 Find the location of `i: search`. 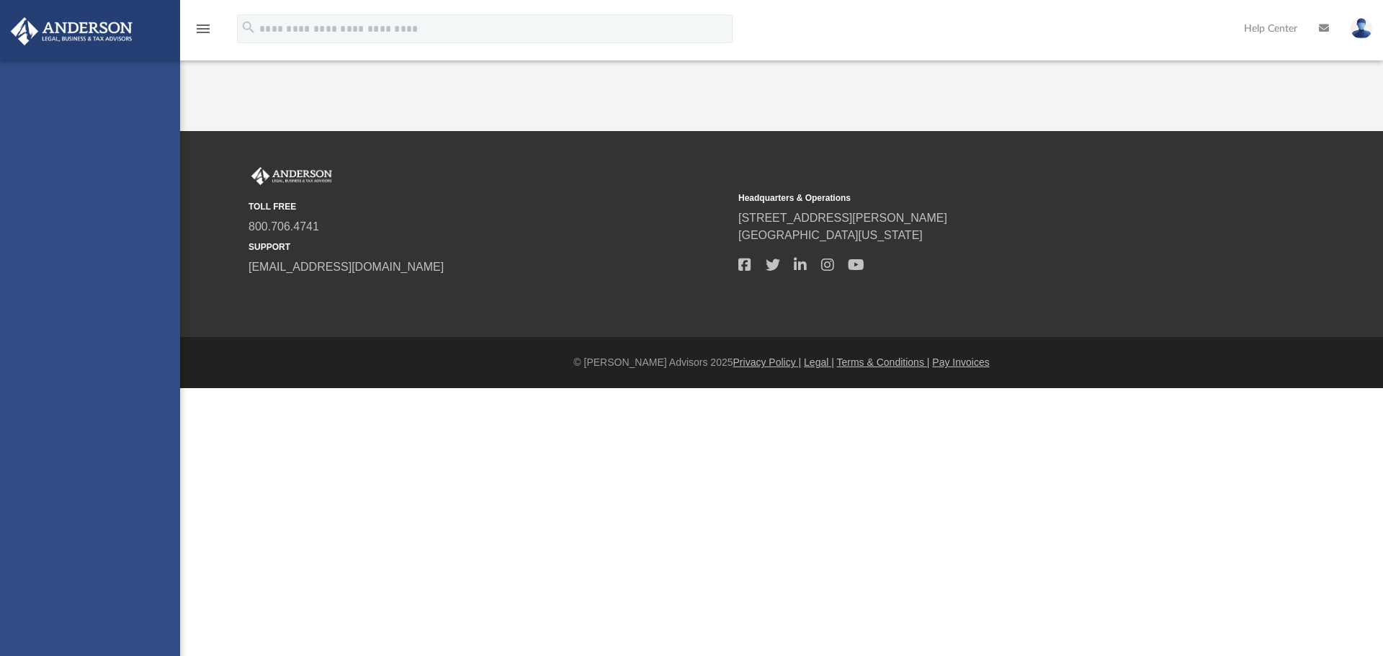

i: search is located at coordinates (249, 27).